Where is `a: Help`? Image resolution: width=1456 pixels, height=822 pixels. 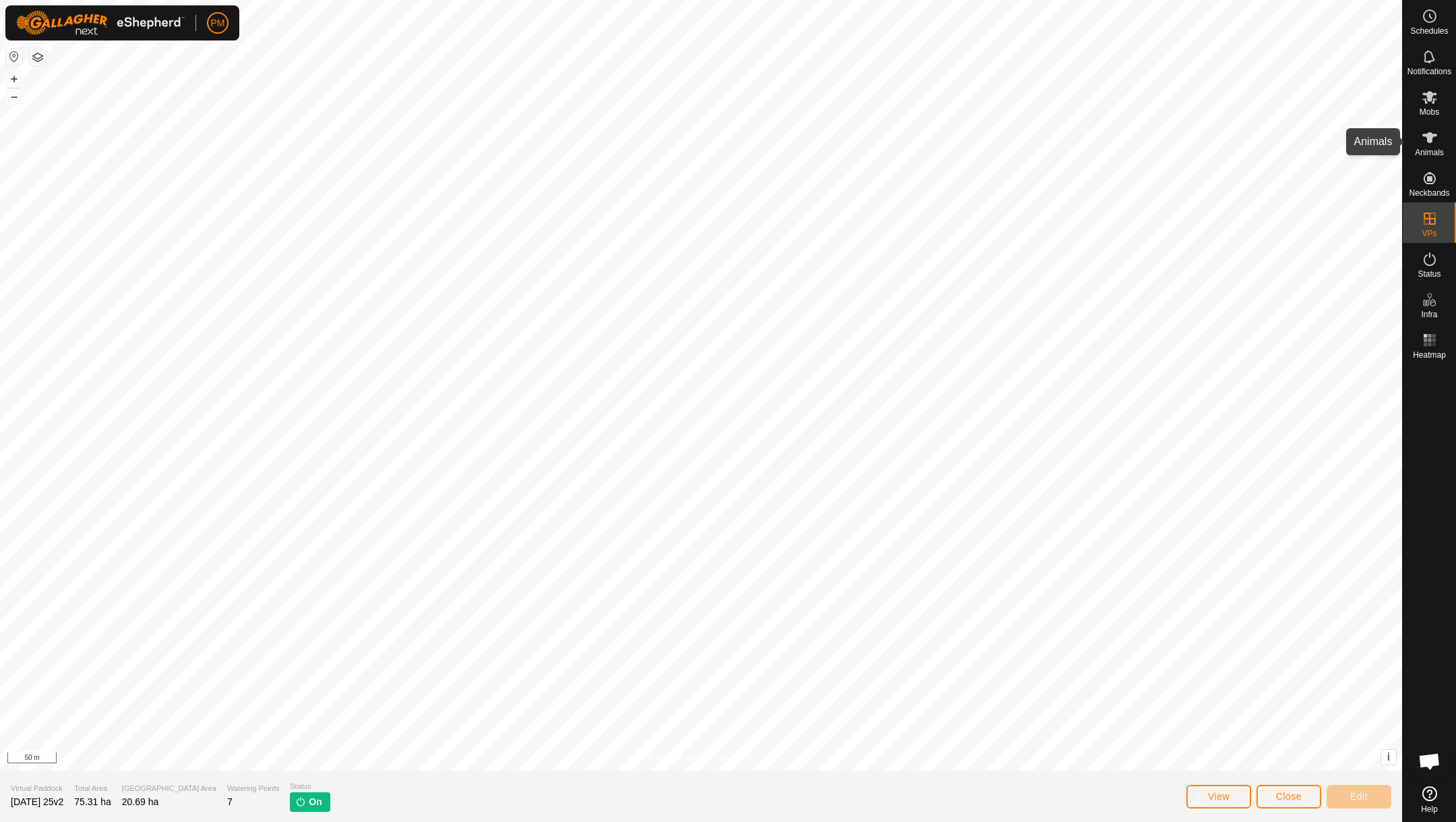 a: Help is located at coordinates (1430, 799).